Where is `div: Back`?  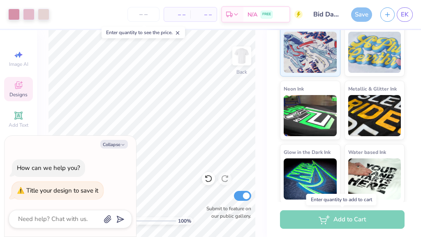
div: Back is located at coordinates (242, 72).